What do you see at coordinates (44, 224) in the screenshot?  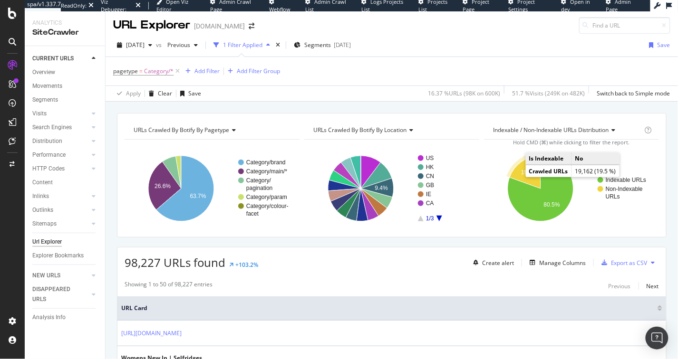 I see `div: Sitemaps` at bounding box center [44, 224].